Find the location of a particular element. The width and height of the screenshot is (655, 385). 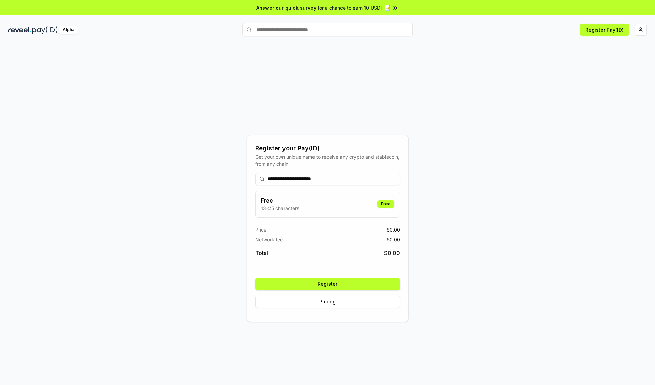

img: reveel_dark is located at coordinates (19, 30).